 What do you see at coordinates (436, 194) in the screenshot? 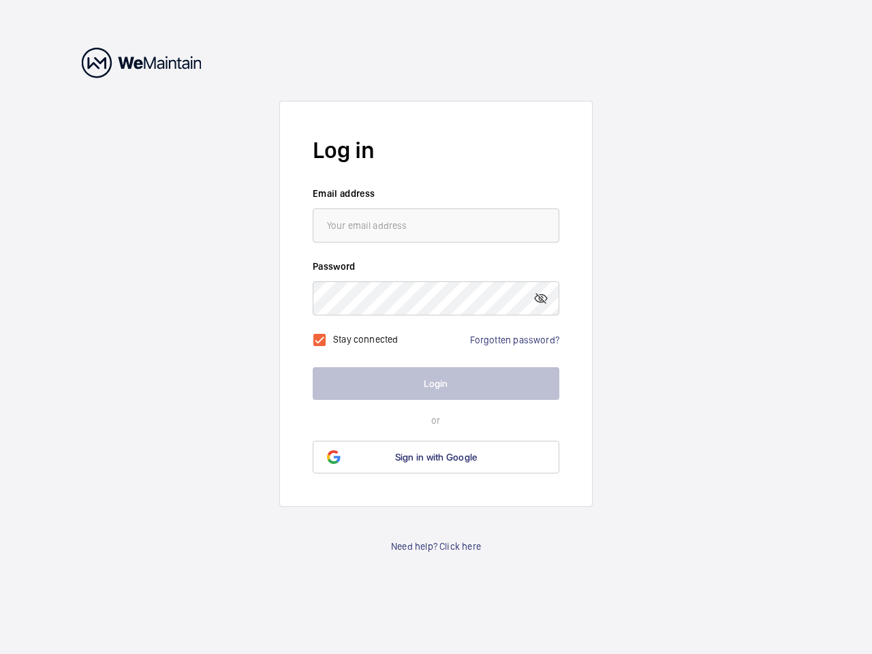
I see `label: Email address` at bounding box center [436, 194].